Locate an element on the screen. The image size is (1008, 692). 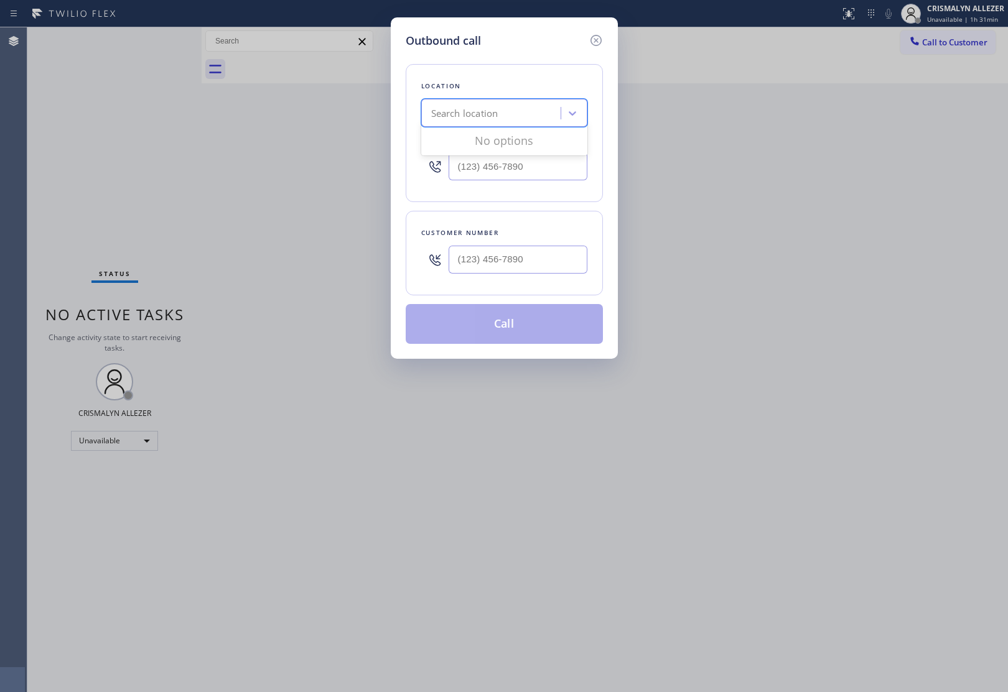
div: Location is located at coordinates (504, 86).